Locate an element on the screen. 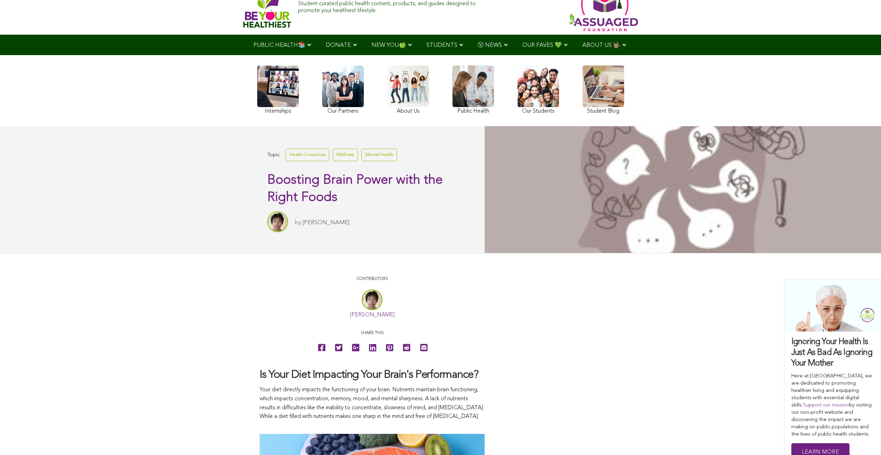 This screenshot has width=881, height=455. span: NEW YOU🍏 is located at coordinates (389, 45).